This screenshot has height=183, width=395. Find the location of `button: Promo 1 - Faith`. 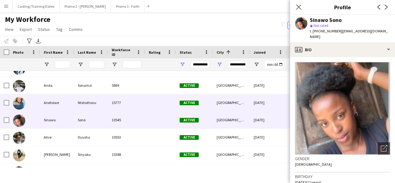

button: Promo 1 - Faith is located at coordinates (128, 6).